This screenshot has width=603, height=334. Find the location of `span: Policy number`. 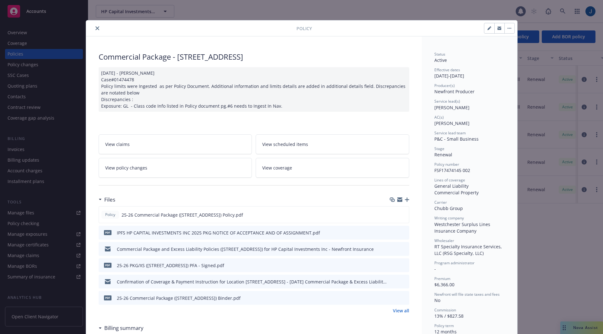

span: Policy number is located at coordinates (446, 164).